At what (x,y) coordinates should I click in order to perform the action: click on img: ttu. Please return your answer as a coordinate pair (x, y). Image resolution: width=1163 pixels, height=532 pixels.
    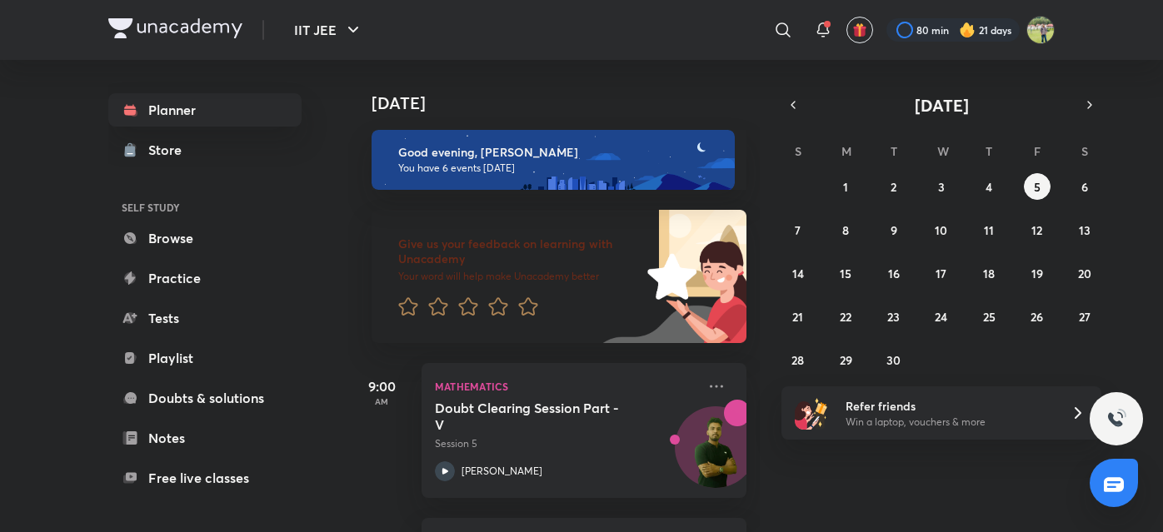
    Looking at the image, I should click on (1116, 419).